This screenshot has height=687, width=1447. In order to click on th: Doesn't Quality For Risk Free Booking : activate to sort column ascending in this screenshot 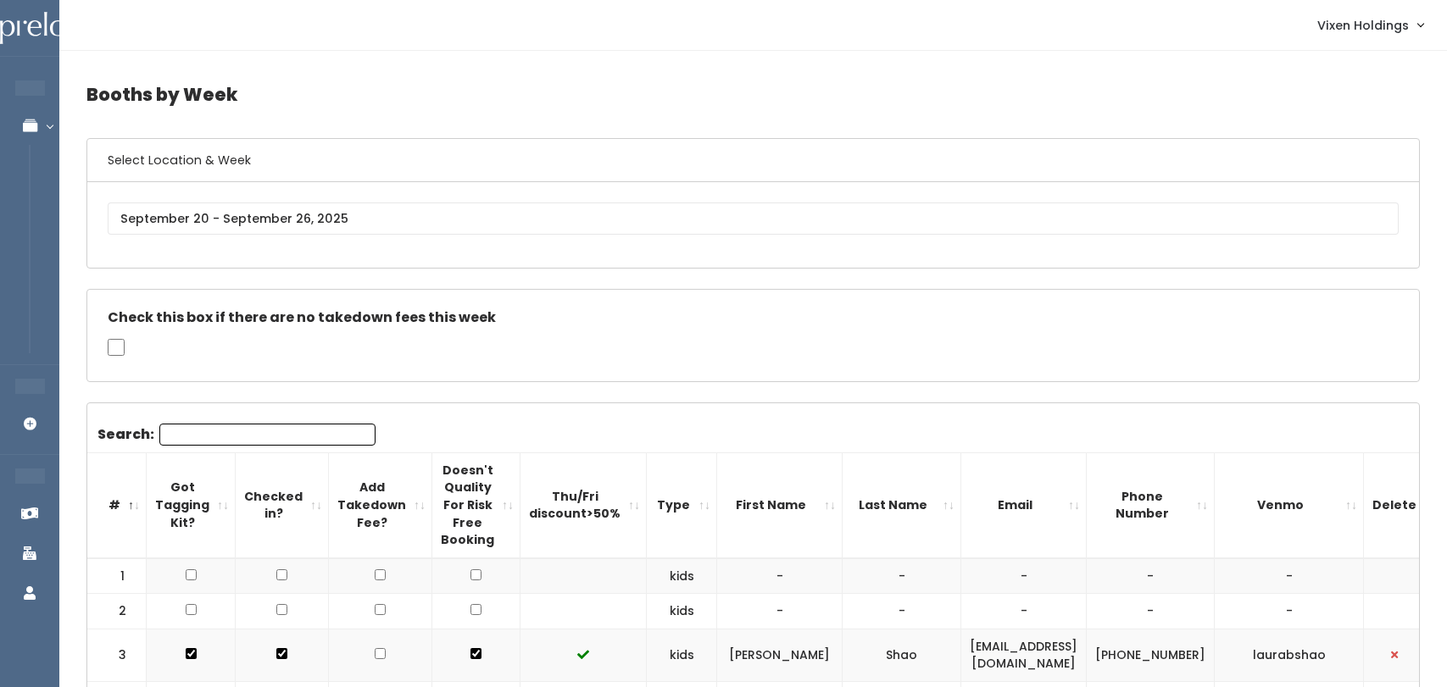, I will do `click(476, 505)`.